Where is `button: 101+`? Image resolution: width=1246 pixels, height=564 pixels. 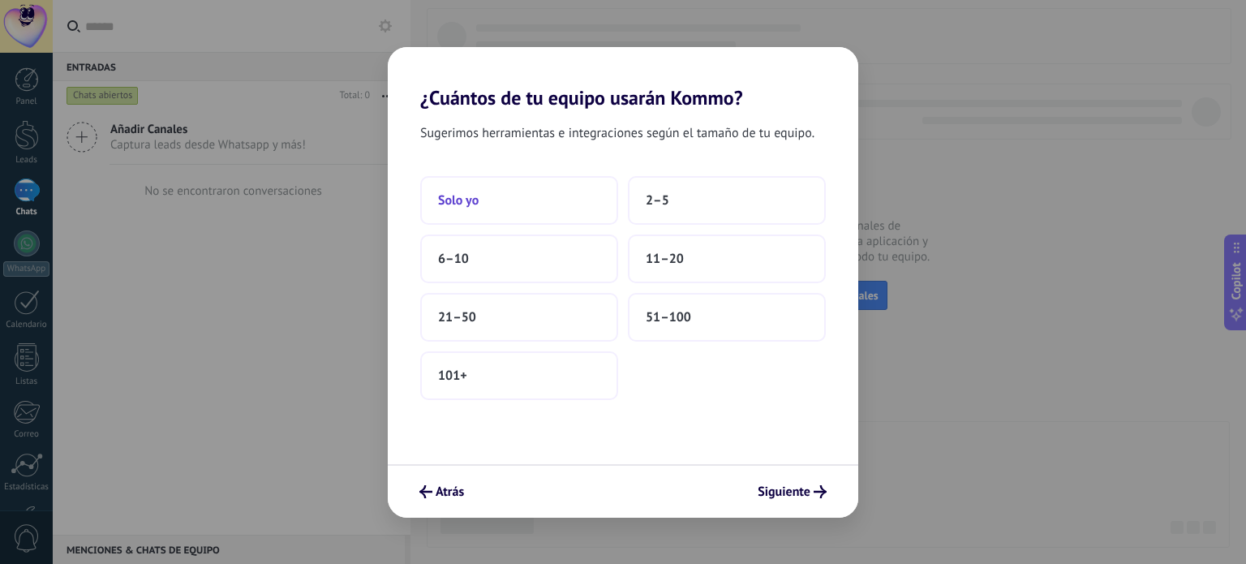
button: 101+ is located at coordinates (519, 376).